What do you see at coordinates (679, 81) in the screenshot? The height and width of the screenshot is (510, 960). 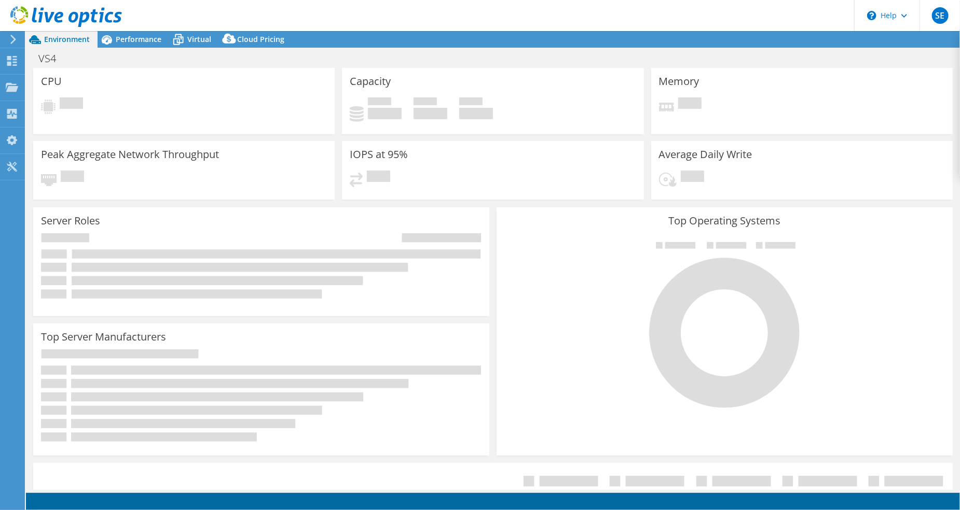 I see `h3: Memory` at bounding box center [679, 81].